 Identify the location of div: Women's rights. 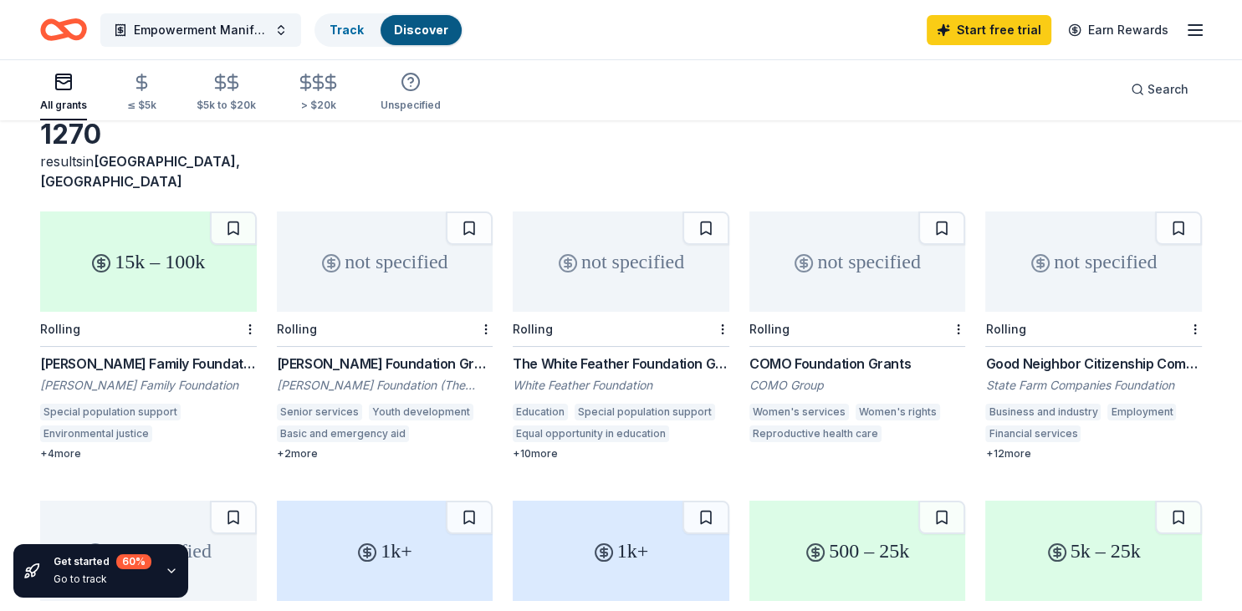
(897, 412).